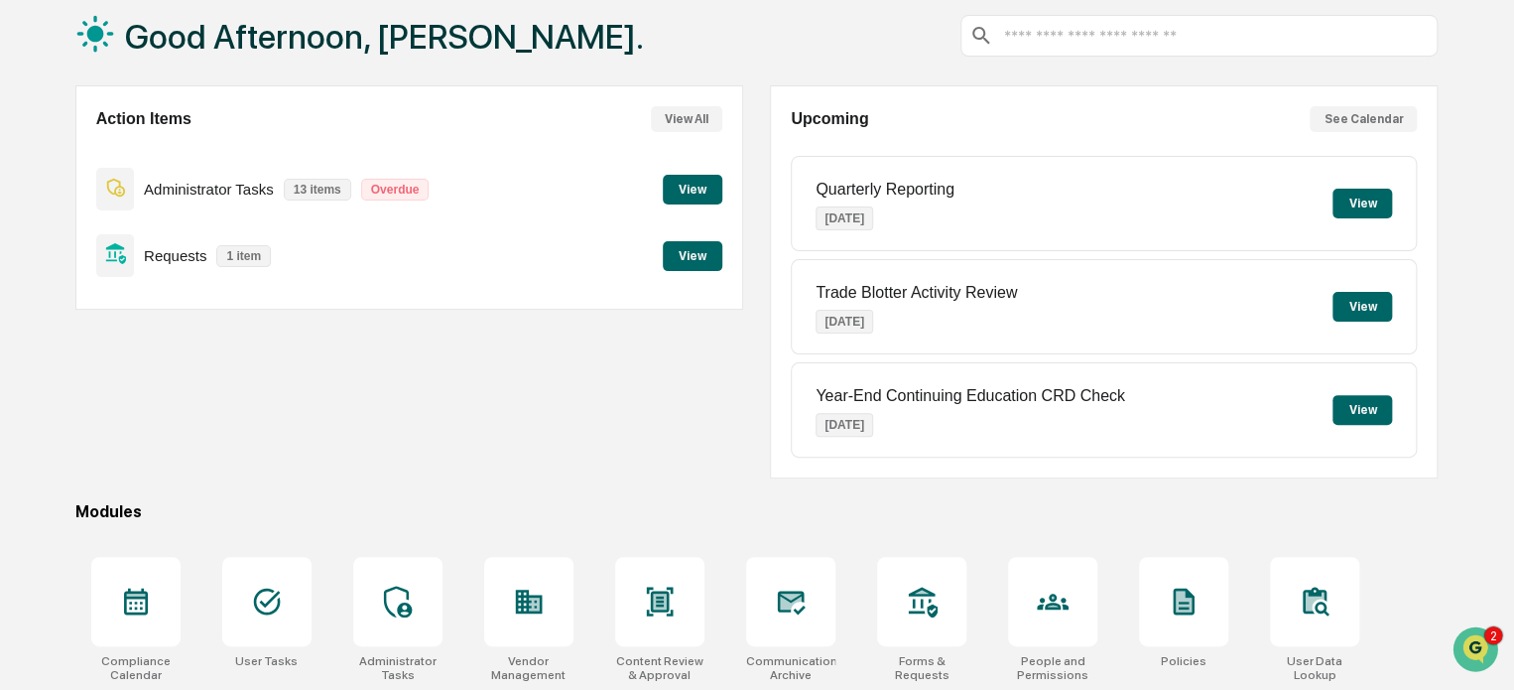 This screenshot has height=690, width=1514. What do you see at coordinates (829, 119) in the screenshot?
I see `h2: Upcoming` at bounding box center [829, 119].